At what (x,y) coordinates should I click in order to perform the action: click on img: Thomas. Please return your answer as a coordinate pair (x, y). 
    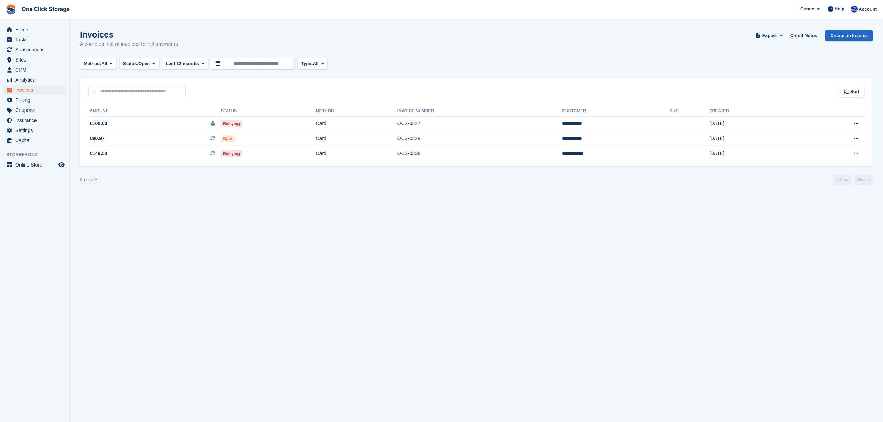
    Looking at the image, I should click on (854, 9).